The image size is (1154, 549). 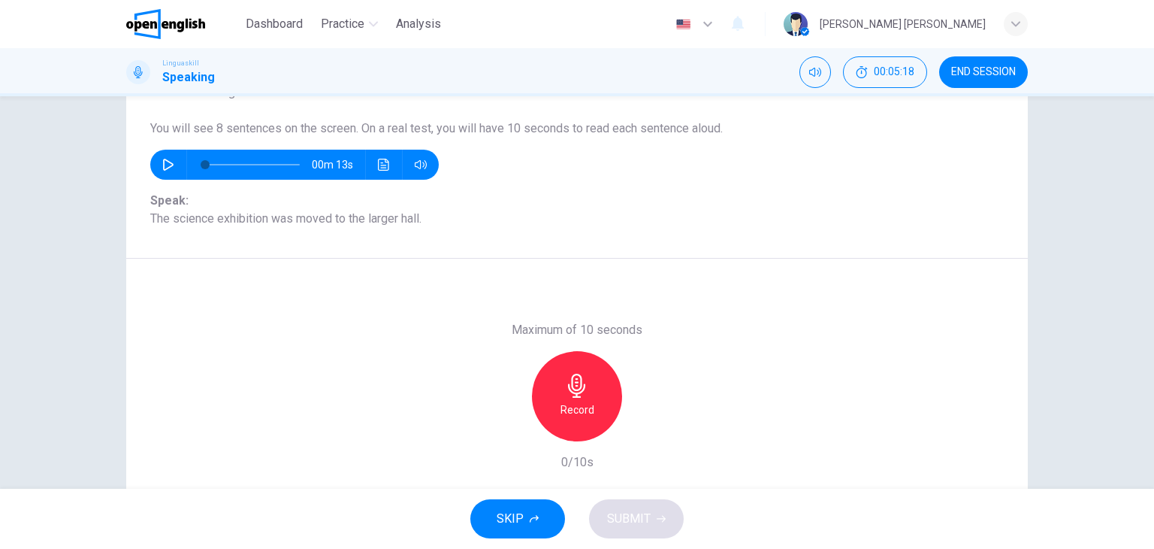 What do you see at coordinates (984, 72) in the screenshot?
I see `button: END SESSION` at bounding box center [984, 72].